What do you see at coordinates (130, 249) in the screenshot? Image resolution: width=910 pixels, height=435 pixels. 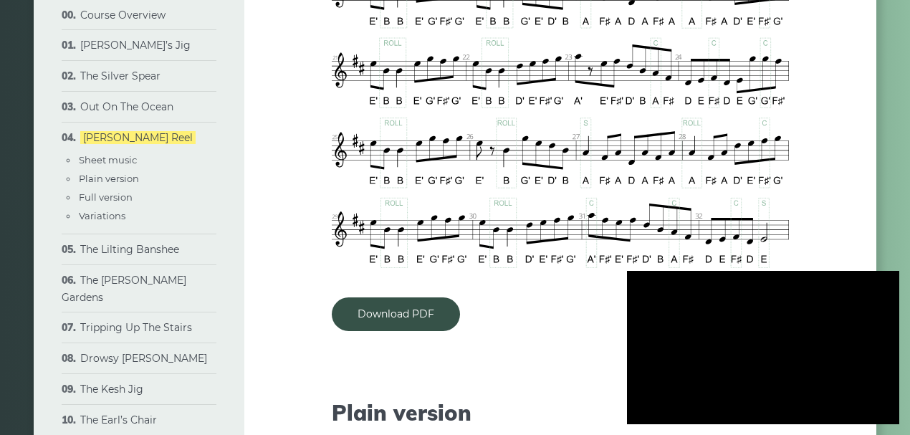 I see `a: The Lilting Banshee` at bounding box center [130, 249].